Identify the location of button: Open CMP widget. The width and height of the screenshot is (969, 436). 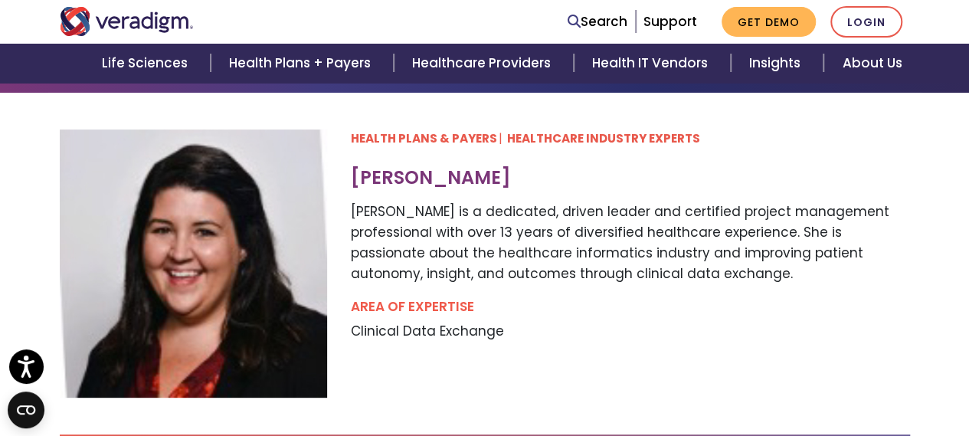
(26, 410).